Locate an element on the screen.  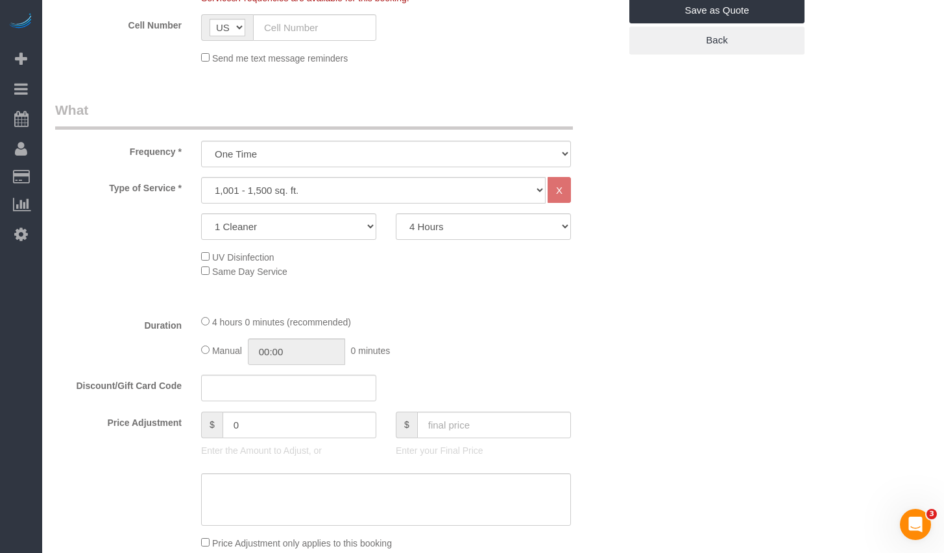
input: Cell Number is located at coordinates (315, 27).